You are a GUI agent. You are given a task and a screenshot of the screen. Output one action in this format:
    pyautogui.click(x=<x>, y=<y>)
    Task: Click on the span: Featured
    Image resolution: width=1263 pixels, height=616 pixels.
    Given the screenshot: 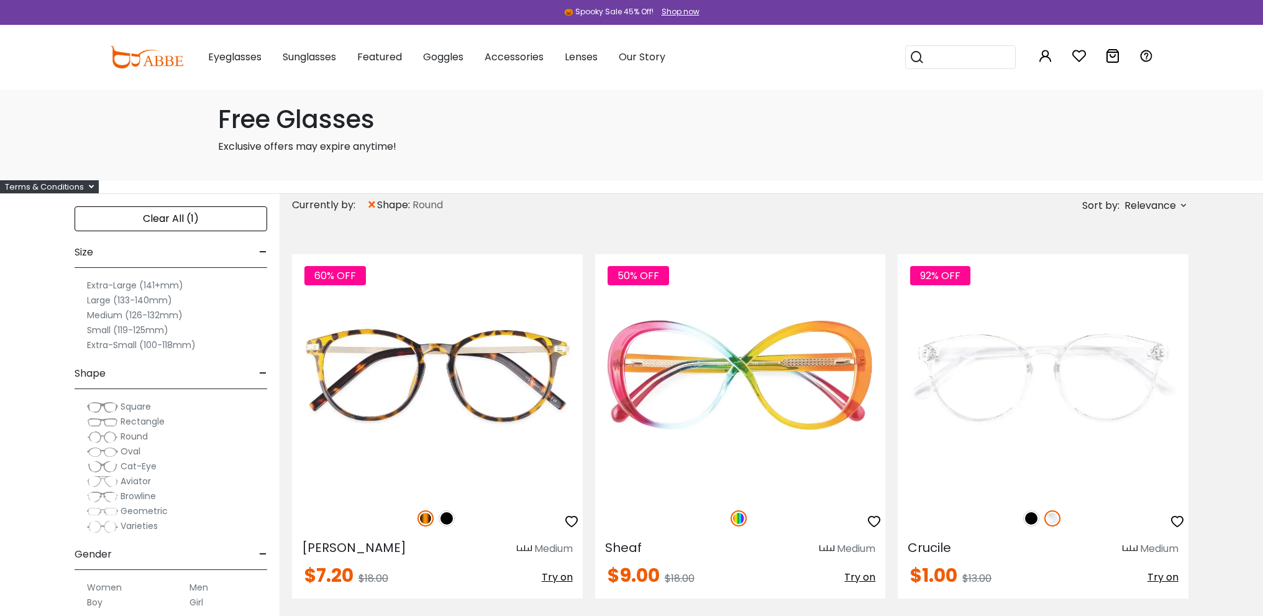 What is the action you would take?
    pyautogui.click(x=380, y=57)
    